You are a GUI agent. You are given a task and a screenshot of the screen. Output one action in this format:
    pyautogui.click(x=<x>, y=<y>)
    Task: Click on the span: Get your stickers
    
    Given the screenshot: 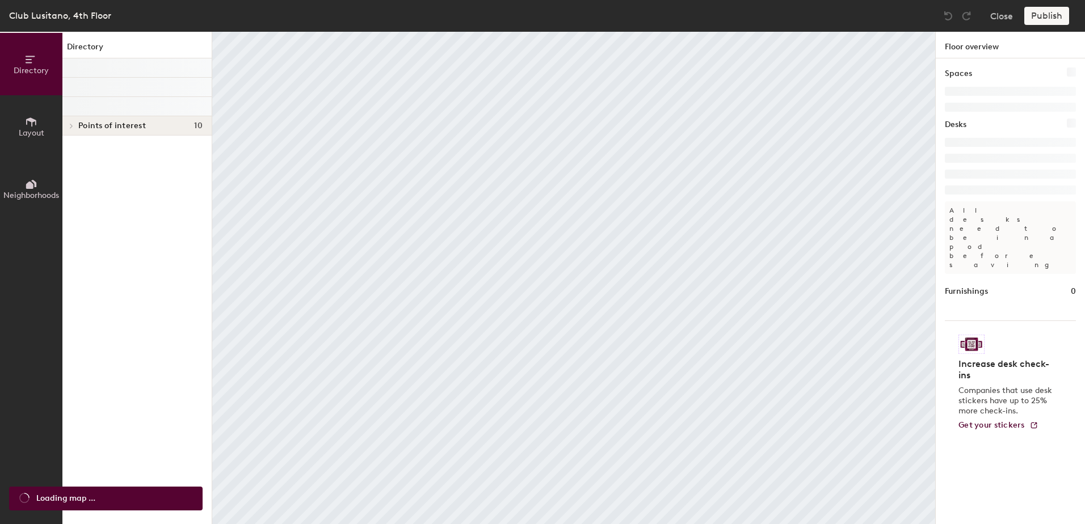 What is the action you would take?
    pyautogui.click(x=991, y=425)
    